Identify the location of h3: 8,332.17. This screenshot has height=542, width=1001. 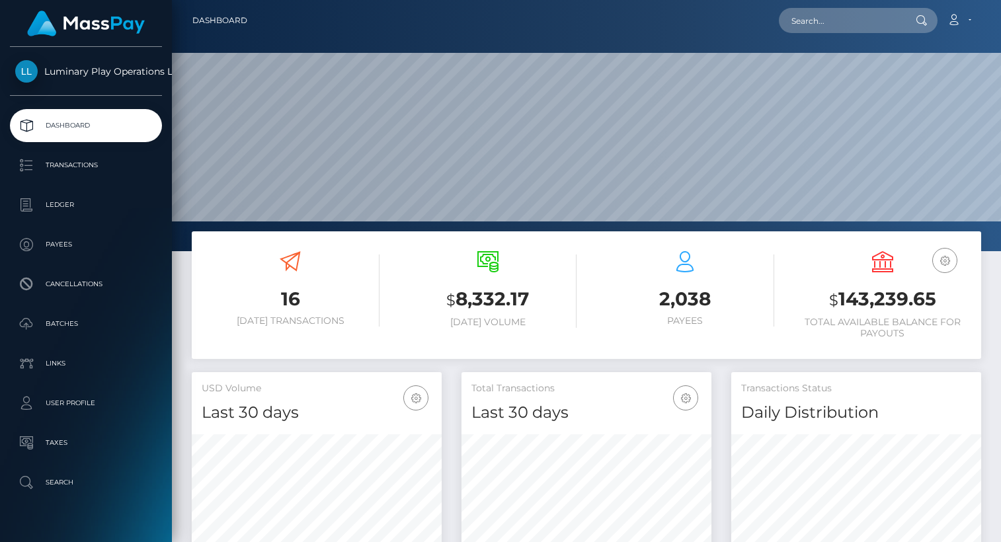
(488, 299).